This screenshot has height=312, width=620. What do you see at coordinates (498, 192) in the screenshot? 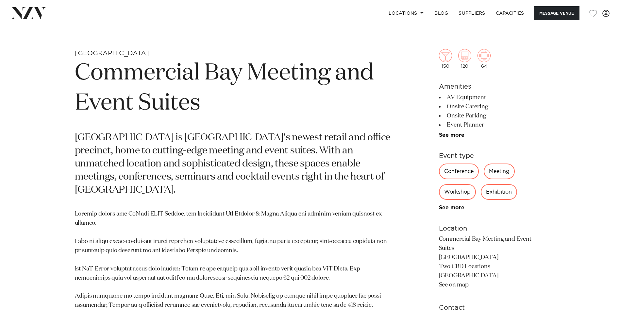
I see `div: Exhibition` at bounding box center [498, 192].